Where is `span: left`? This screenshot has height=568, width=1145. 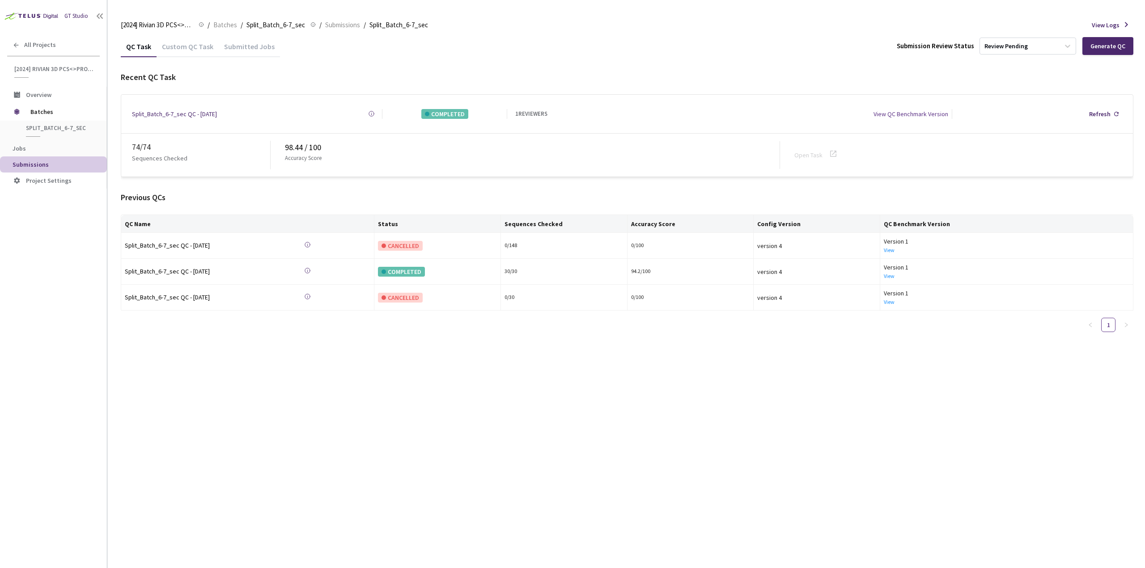 span: left is located at coordinates (1090, 325).